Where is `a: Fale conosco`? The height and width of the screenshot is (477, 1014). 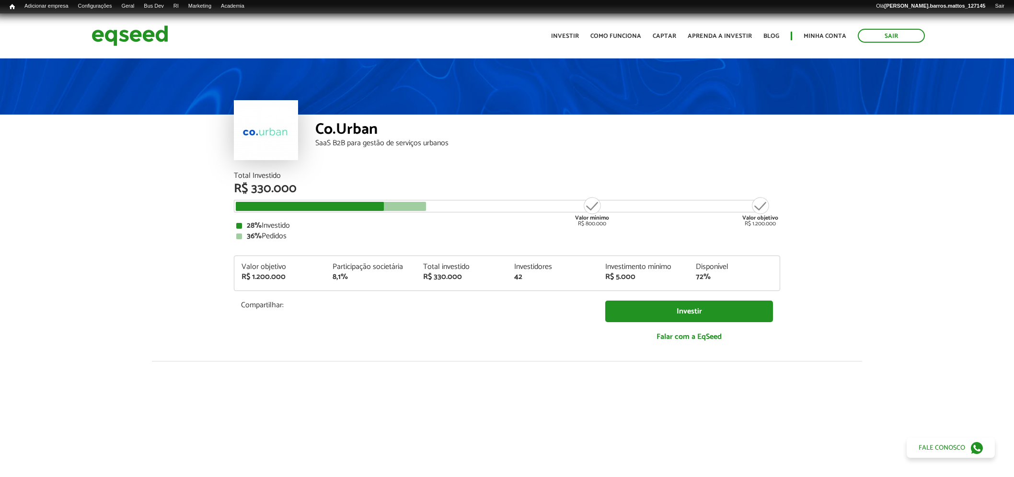 a: Fale conosco is located at coordinates (951, 448).